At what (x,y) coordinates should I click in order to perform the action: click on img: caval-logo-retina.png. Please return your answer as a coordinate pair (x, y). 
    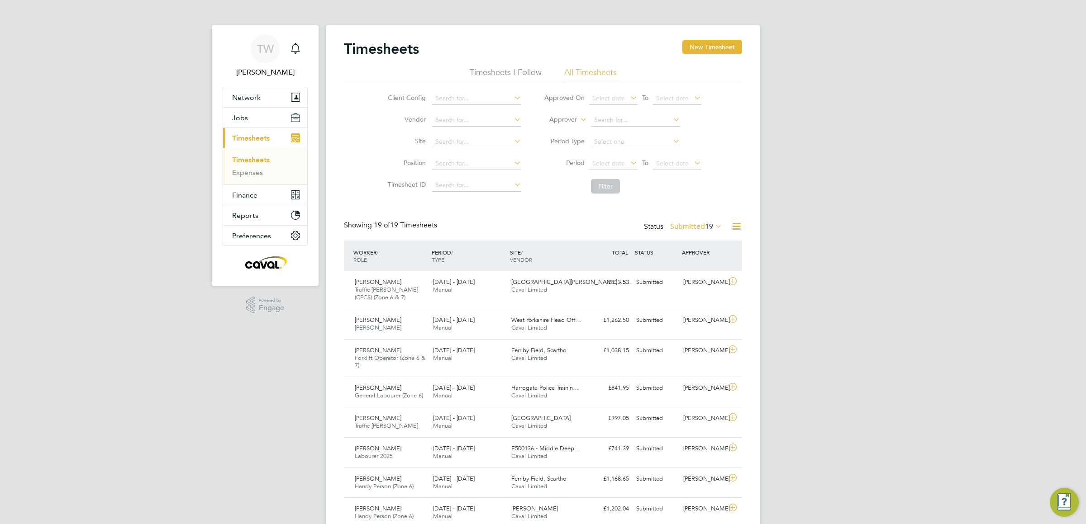
    Looking at the image, I should click on (265, 262).